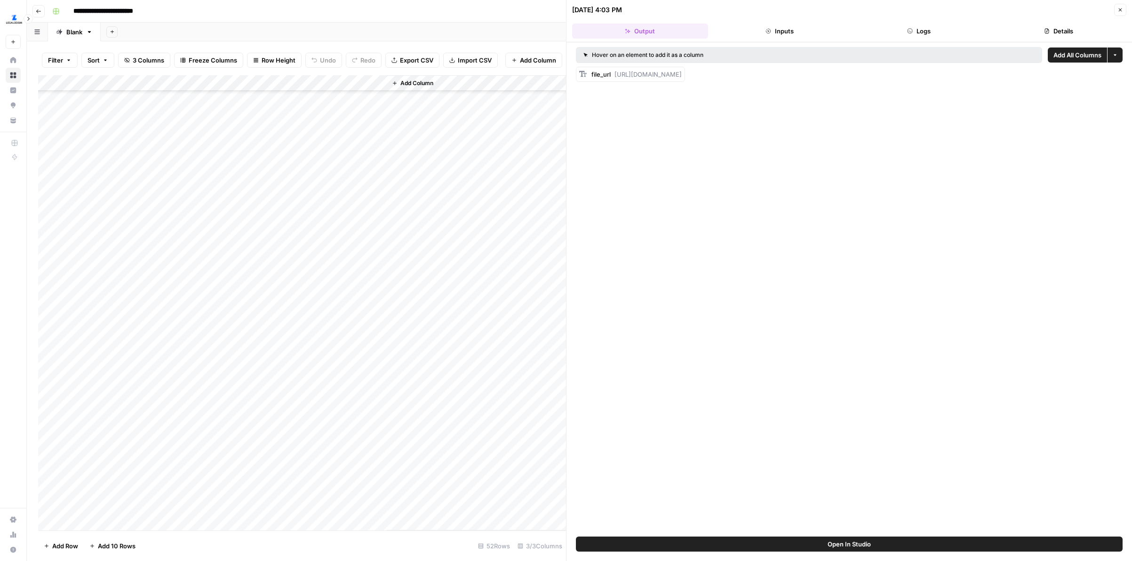  I want to click on button: Inputs, so click(779, 31).